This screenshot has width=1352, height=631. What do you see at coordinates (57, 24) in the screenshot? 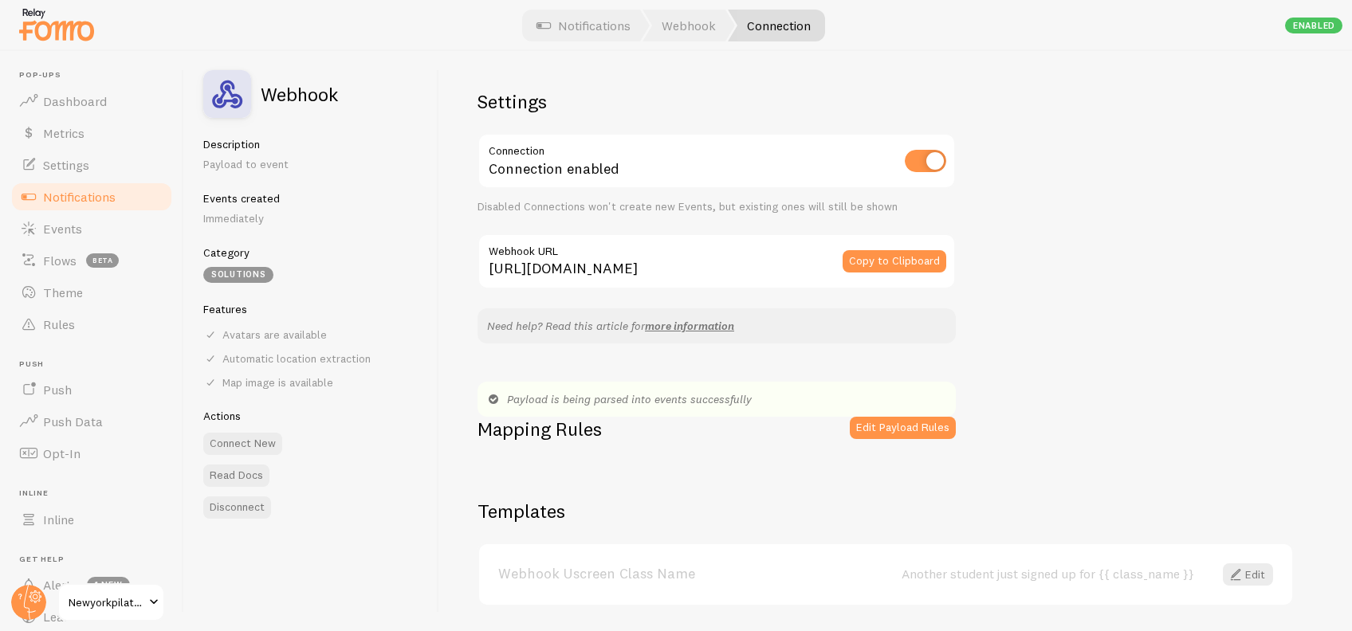
I see `img: fomo-relay-logo-orange.svg` at bounding box center [57, 24].